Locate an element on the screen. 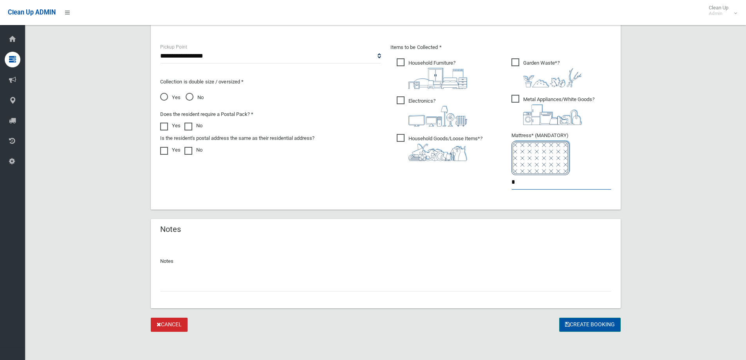 The width and height of the screenshot is (746, 360). button: Create Booking is located at coordinates (590, 325).